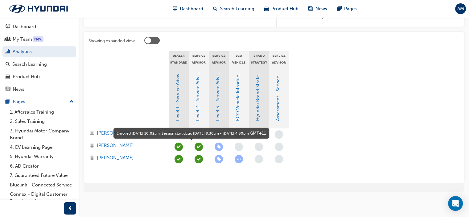  Describe the element at coordinates (321, 9) in the screenshot. I see `span: News` at that location.